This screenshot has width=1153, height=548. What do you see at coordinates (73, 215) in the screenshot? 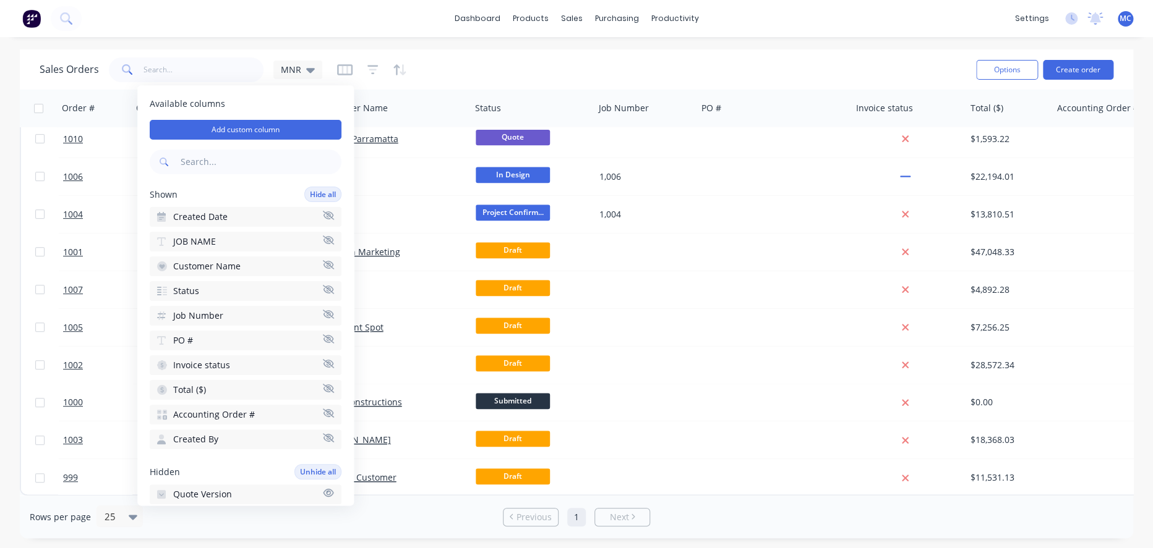
I see `span: 1004` at bounding box center [73, 215].